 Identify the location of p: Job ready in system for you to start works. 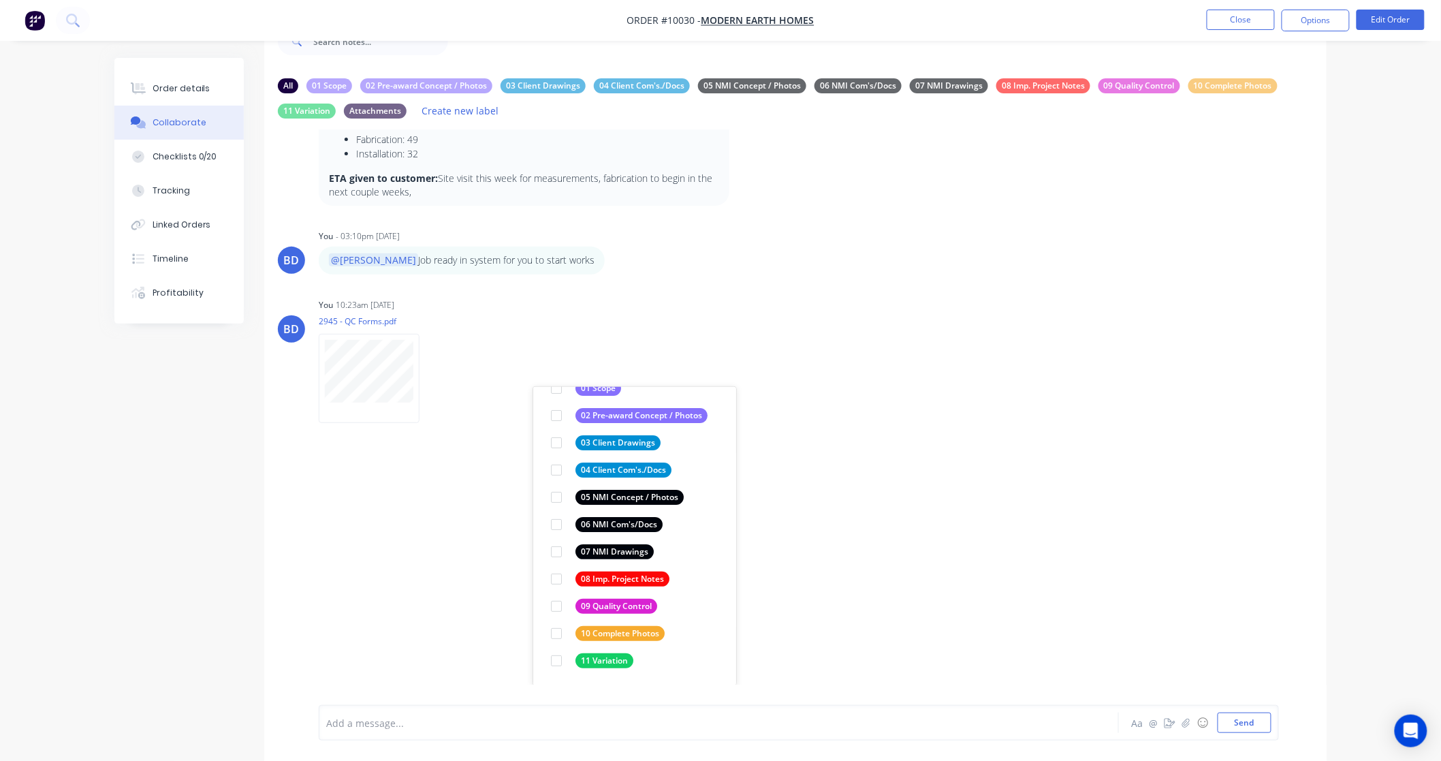
(462, 260).